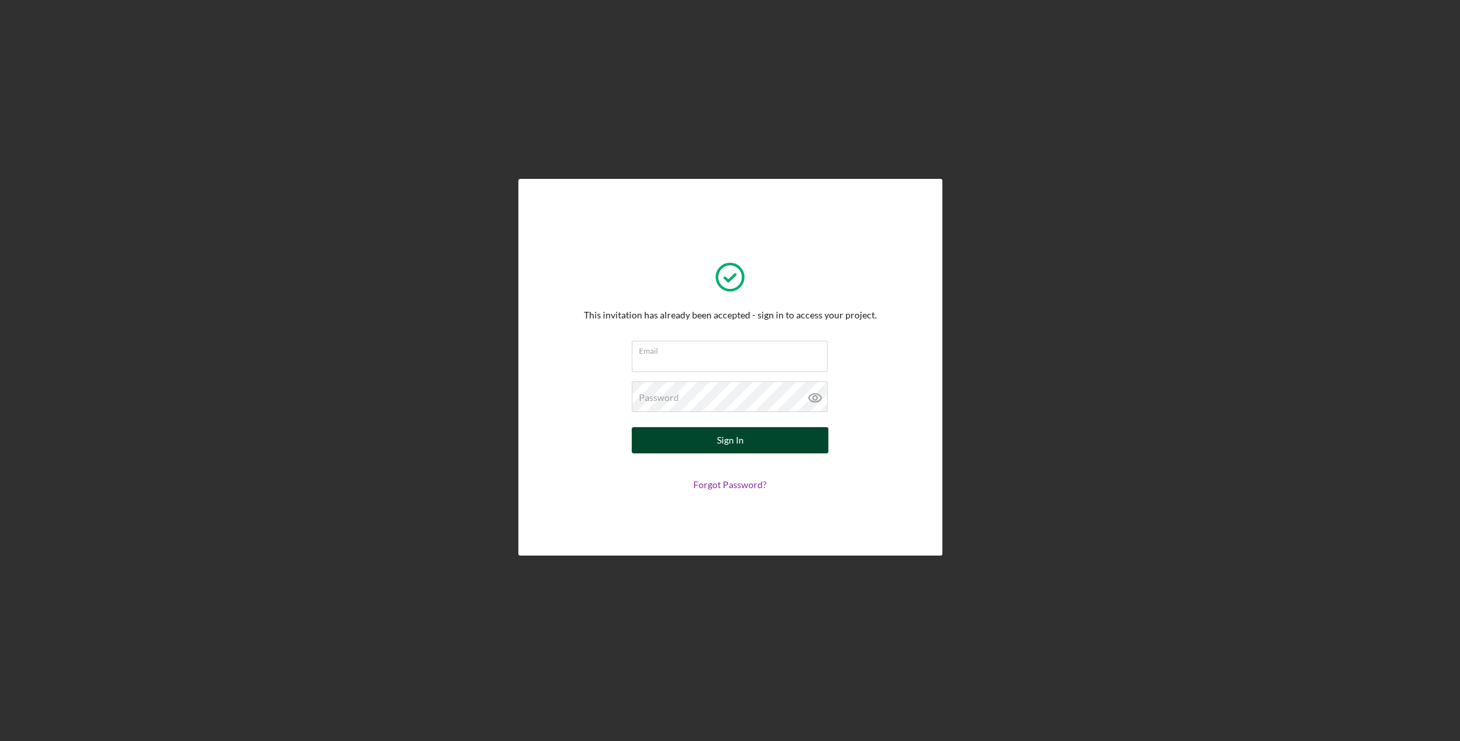 The width and height of the screenshot is (1460, 741). I want to click on div: Sign In, so click(730, 440).